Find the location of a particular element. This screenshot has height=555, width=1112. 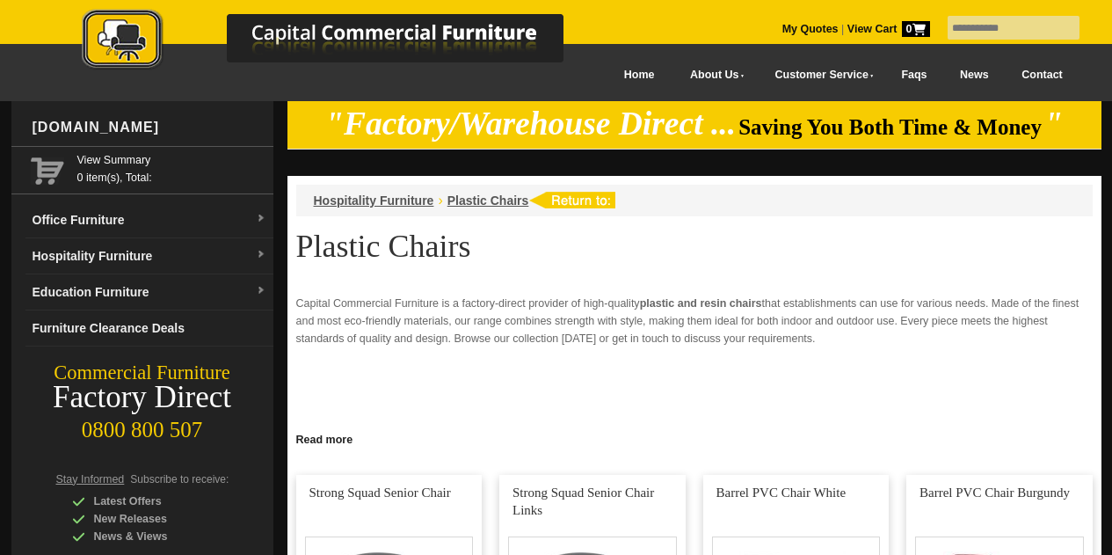

a: About Us is located at coordinates (713, 75).